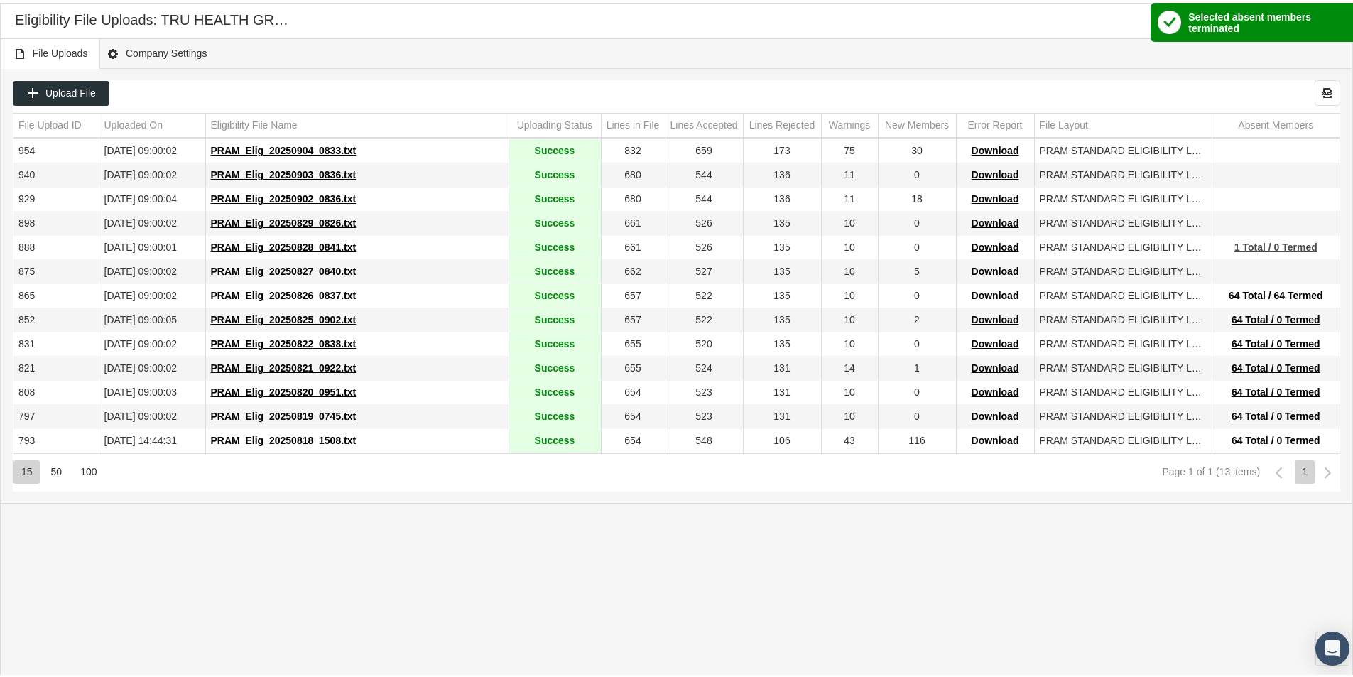 This screenshot has height=677, width=1353. Describe the element at coordinates (849, 148) in the screenshot. I see `td: 75` at that location.